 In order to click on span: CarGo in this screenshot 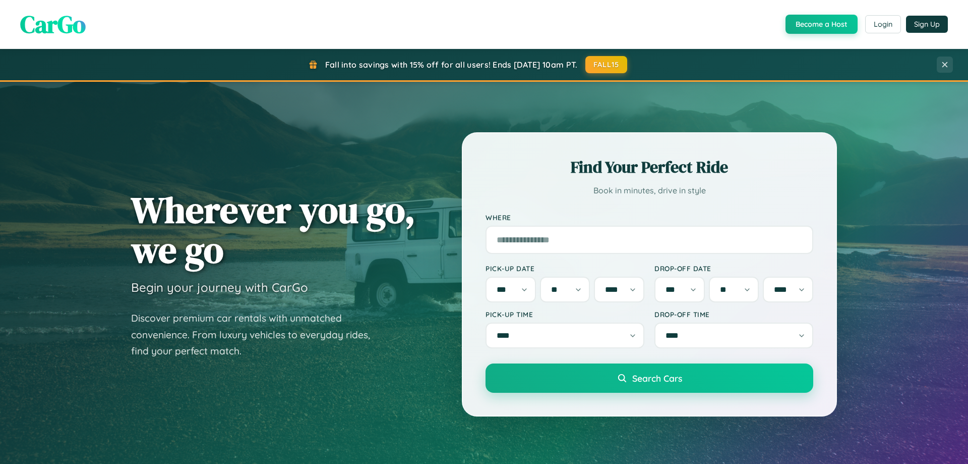, I will do `click(53, 24)`.